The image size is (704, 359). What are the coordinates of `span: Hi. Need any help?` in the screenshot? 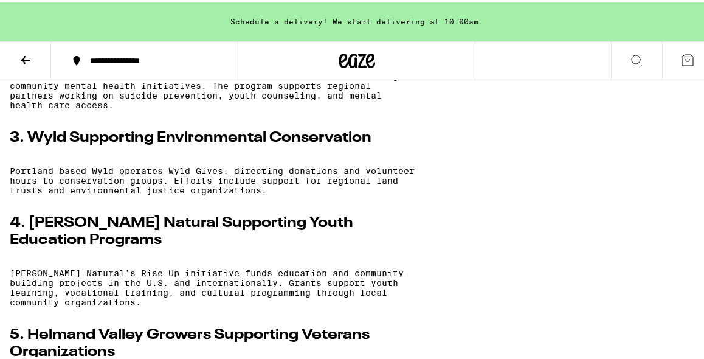 It's located at (47, 13).